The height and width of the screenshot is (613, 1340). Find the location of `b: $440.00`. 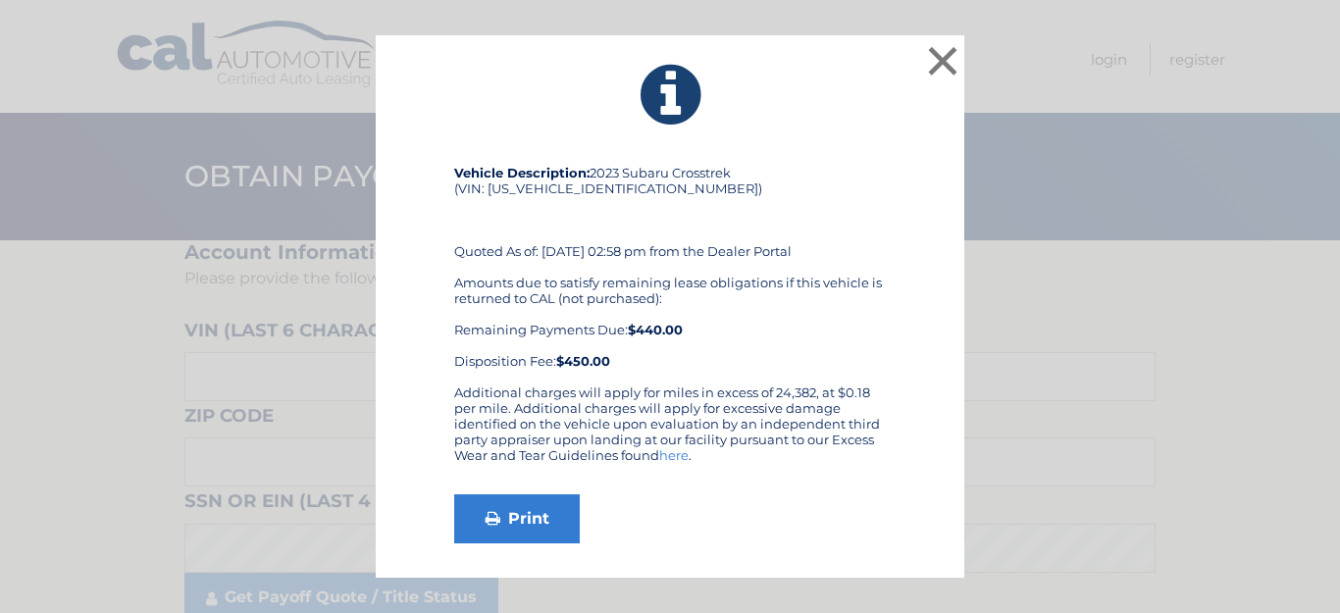

b: $440.00 is located at coordinates (655, 330).